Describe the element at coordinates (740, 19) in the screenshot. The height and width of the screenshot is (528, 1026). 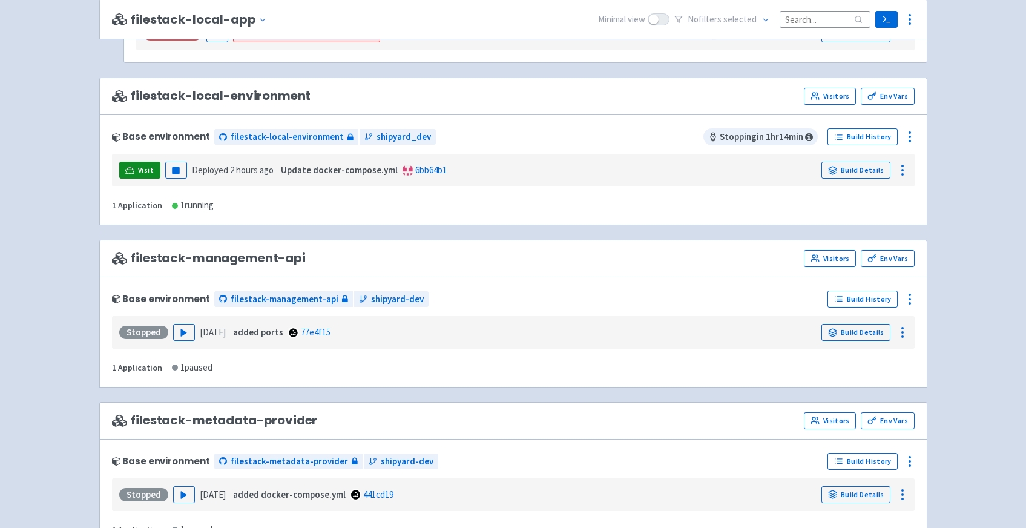
I see `span: selected` at that location.